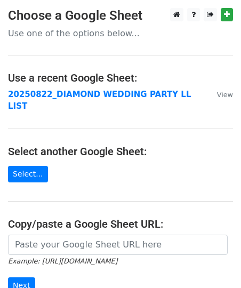 The image size is (241, 288). What do you see at coordinates (99, 100) in the screenshot?
I see `a: 20250822_DIAMOND WEDDING PARTY LL LIST` at bounding box center [99, 100].